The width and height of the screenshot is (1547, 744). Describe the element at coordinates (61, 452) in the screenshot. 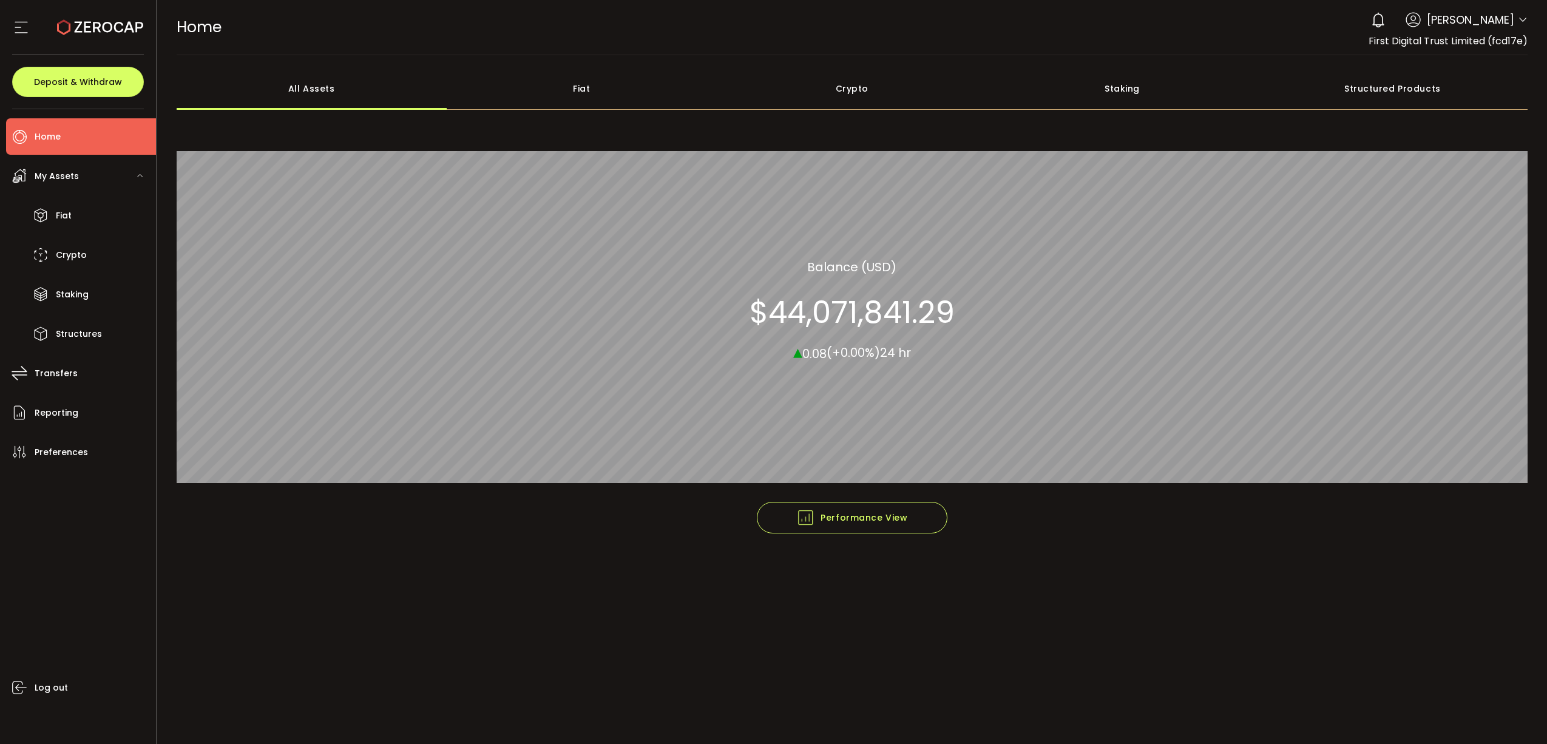

I see `span: Preferences` at that location.